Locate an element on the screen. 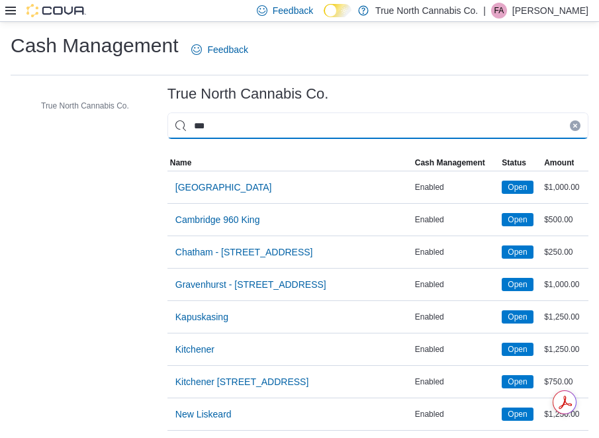  span: Amount is located at coordinates (559, 163).